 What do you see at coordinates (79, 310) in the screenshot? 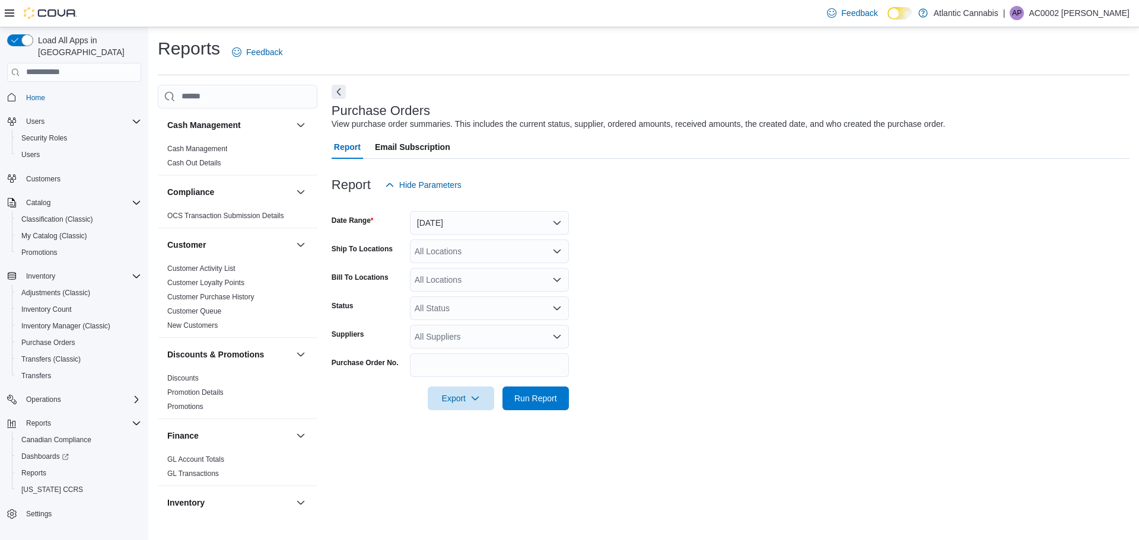
I see `span: Inventory Count` at bounding box center [79, 310].